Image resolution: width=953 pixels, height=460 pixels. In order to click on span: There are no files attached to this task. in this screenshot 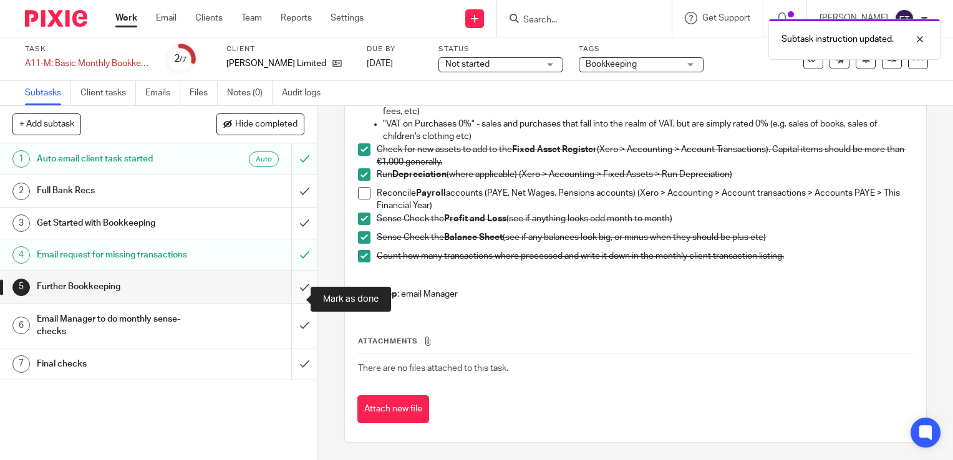, I will do `click(433, 369)`.